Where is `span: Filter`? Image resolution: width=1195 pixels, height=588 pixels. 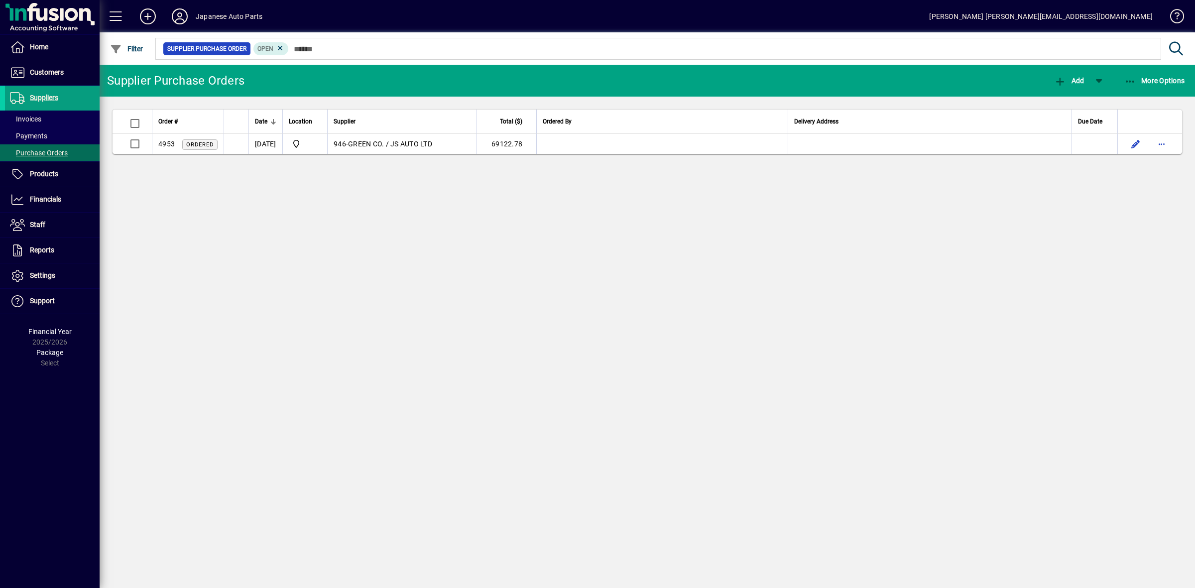
span: Filter is located at coordinates (127, 49).